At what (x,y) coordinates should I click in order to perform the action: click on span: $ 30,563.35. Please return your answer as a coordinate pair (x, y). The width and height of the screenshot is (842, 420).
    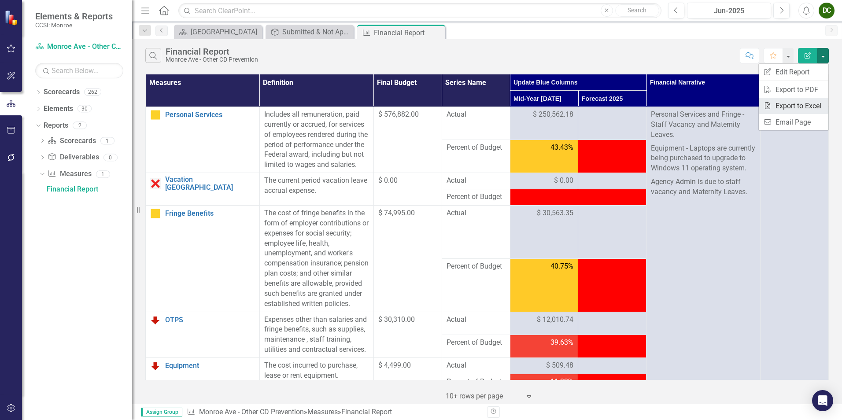
    Looking at the image, I should click on (555, 213).